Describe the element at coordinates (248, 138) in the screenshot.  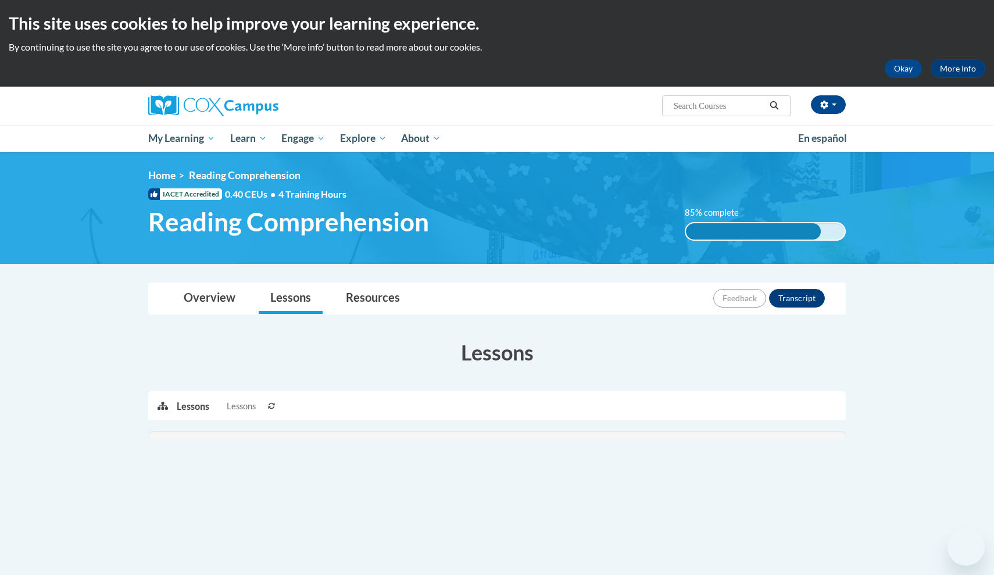
I see `span: Learn` at that location.